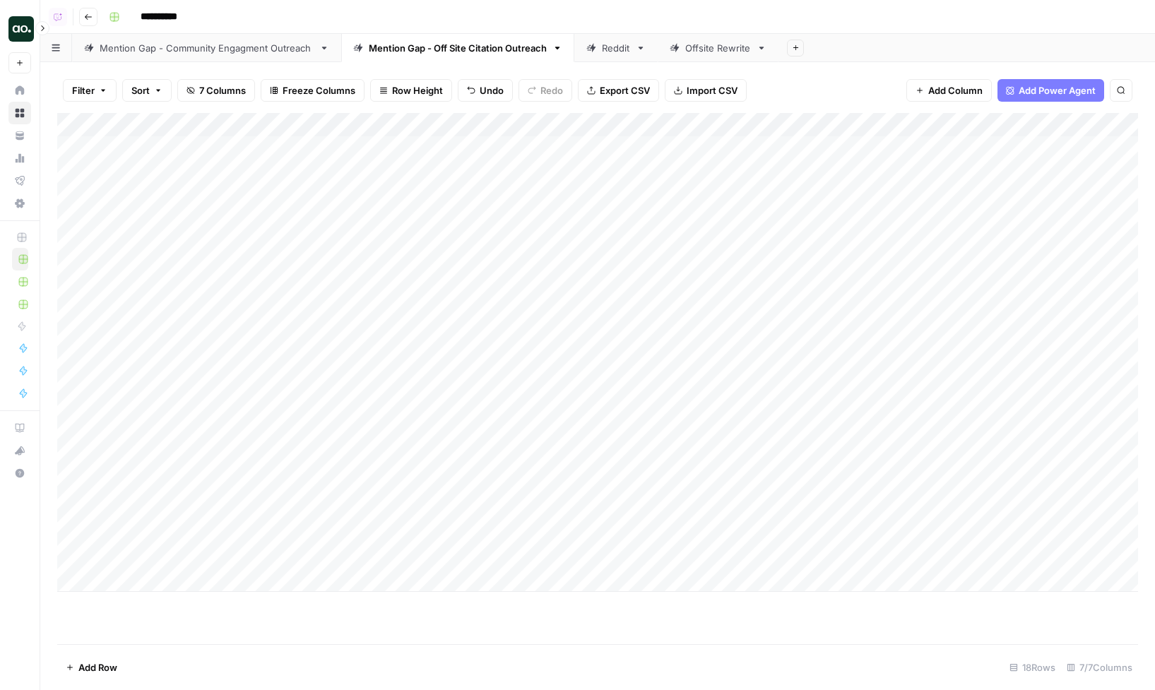 This screenshot has width=1155, height=690. What do you see at coordinates (20, 203) in the screenshot?
I see `a: Settings` at bounding box center [20, 203].